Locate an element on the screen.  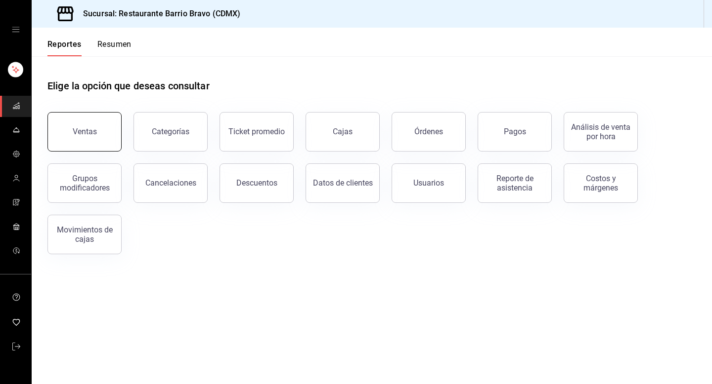
h3: Sucursal: Restaurante Barrio Bravo (CDMX) is located at coordinates (158, 14).